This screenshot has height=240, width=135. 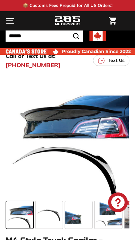 What do you see at coordinates (118, 203) in the screenshot?
I see `inbox-online-store-chat: Shopify online store chat` at bounding box center [118, 203].